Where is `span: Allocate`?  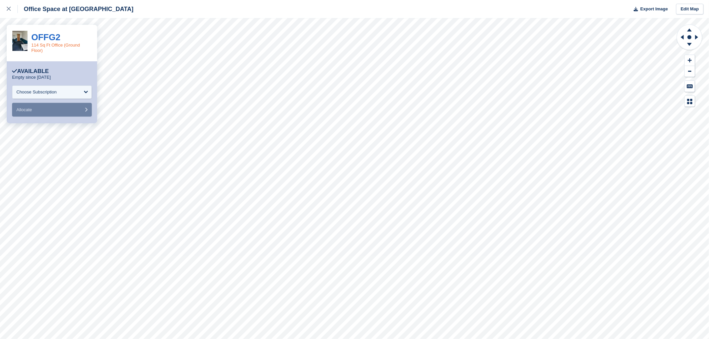
span: Allocate is located at coordinates (24, 110).